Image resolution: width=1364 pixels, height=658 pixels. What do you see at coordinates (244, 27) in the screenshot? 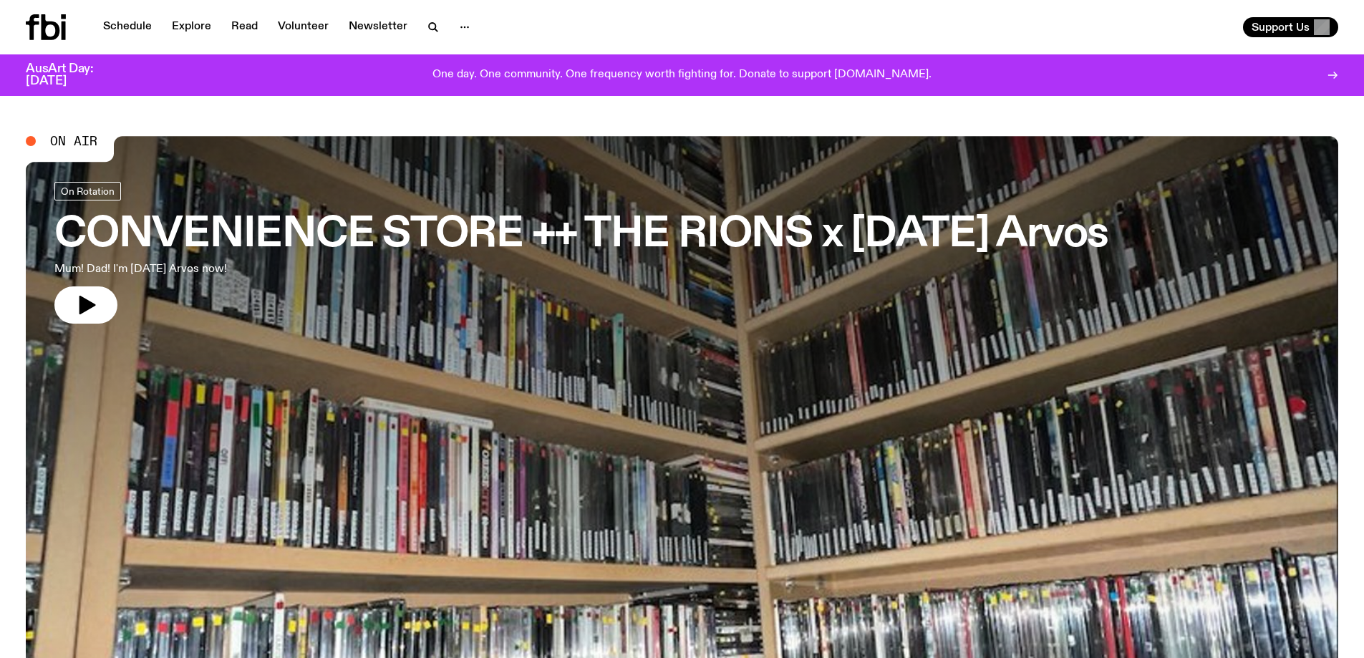
I see `a: Read` at bounding box center [244, 27].